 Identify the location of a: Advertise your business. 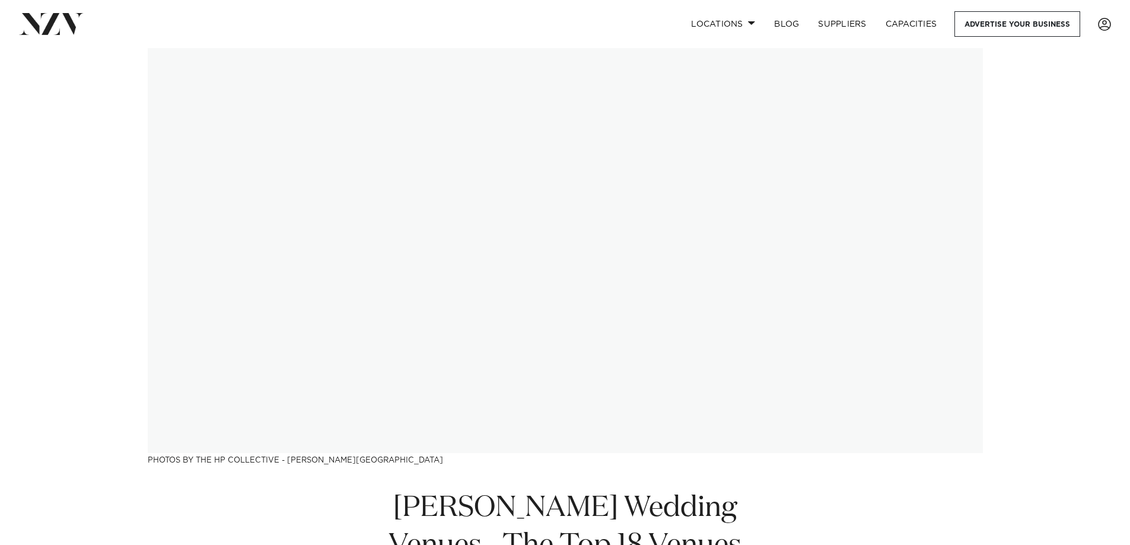
(1017, 24).